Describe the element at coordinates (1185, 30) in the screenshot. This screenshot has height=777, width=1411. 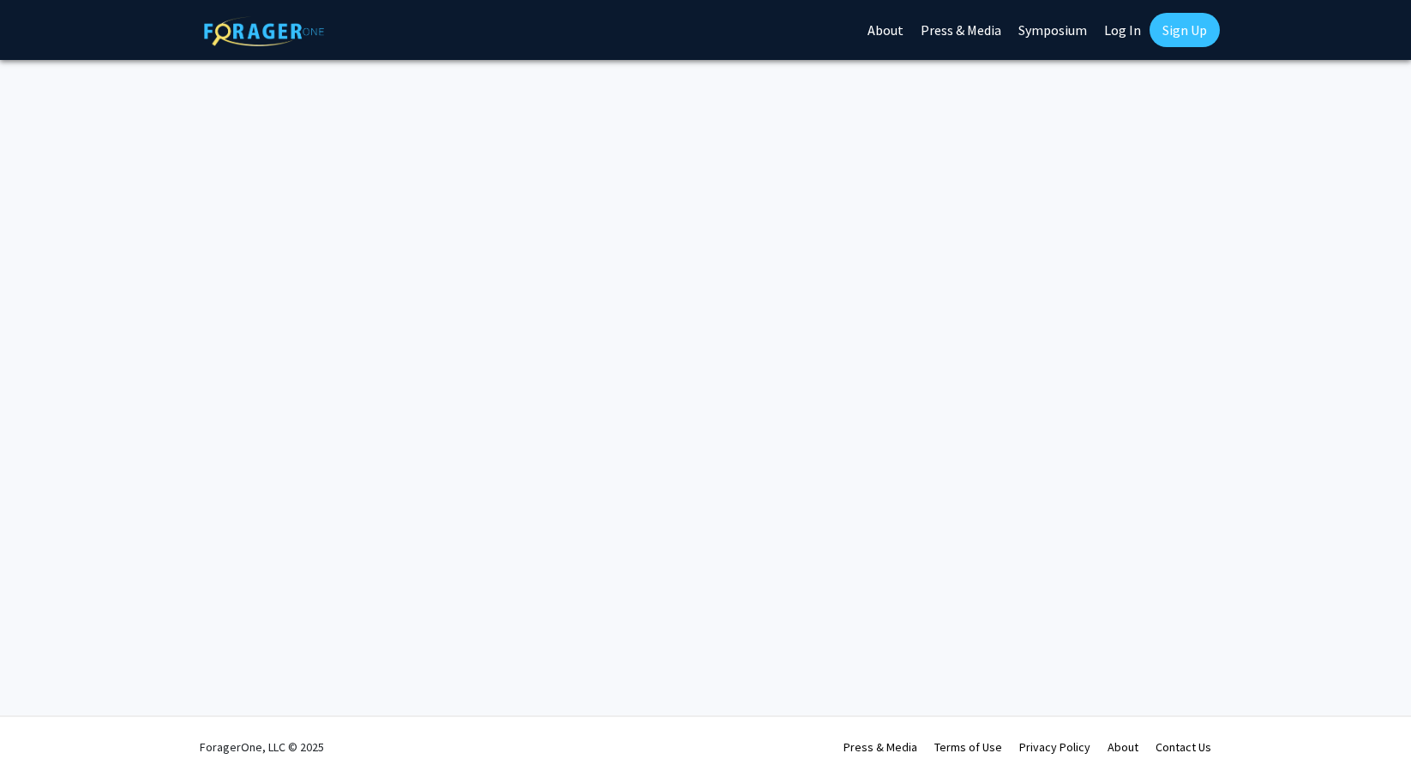
I see `a: Sign Up` at that location.